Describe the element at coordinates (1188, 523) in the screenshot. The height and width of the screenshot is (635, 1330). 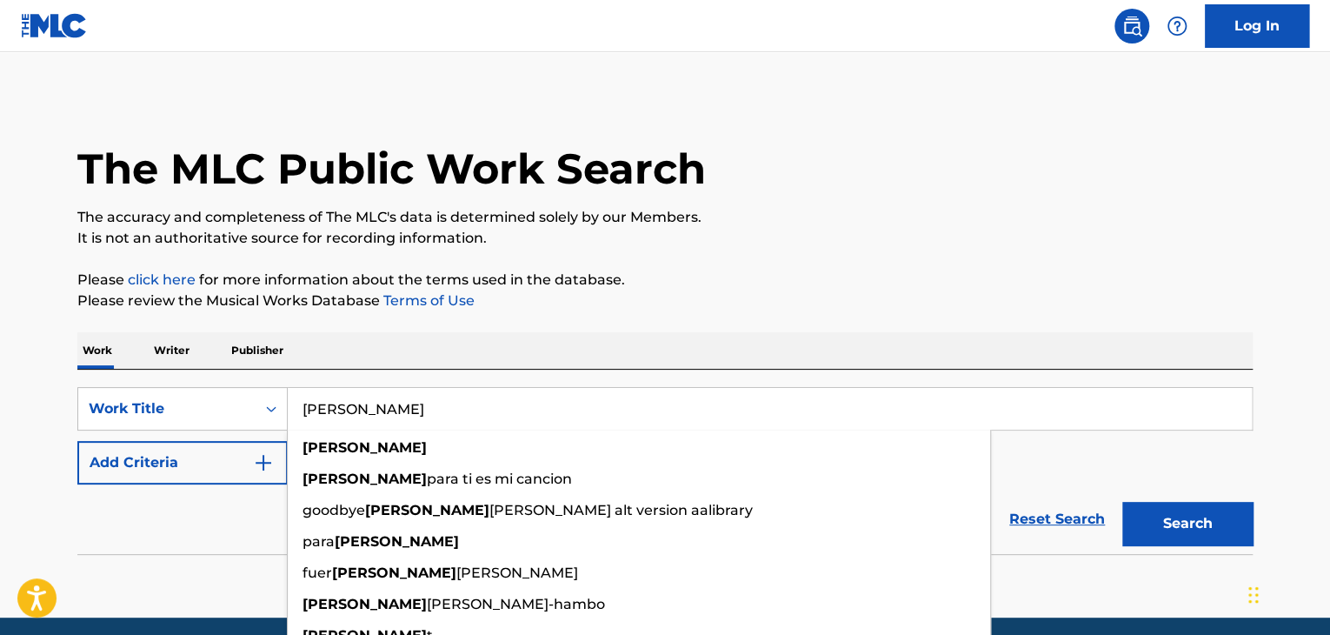
I see `button: Search` at that location.